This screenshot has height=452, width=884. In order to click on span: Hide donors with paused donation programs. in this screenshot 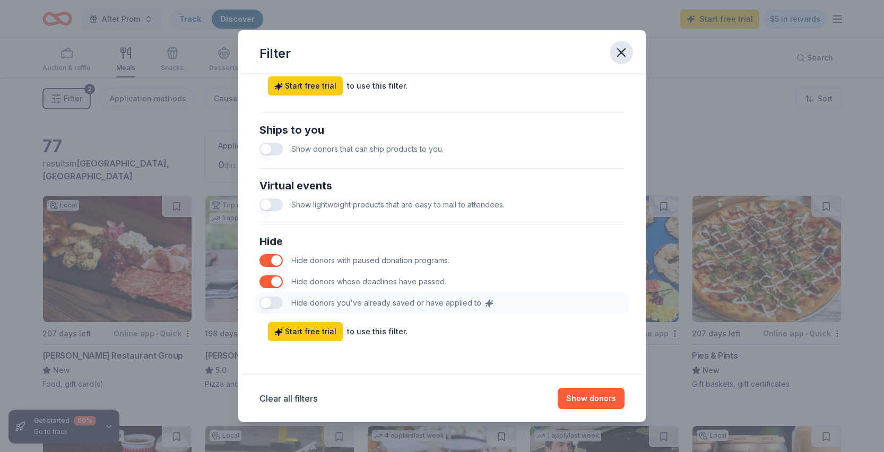, I will do `click(370, 260)`.